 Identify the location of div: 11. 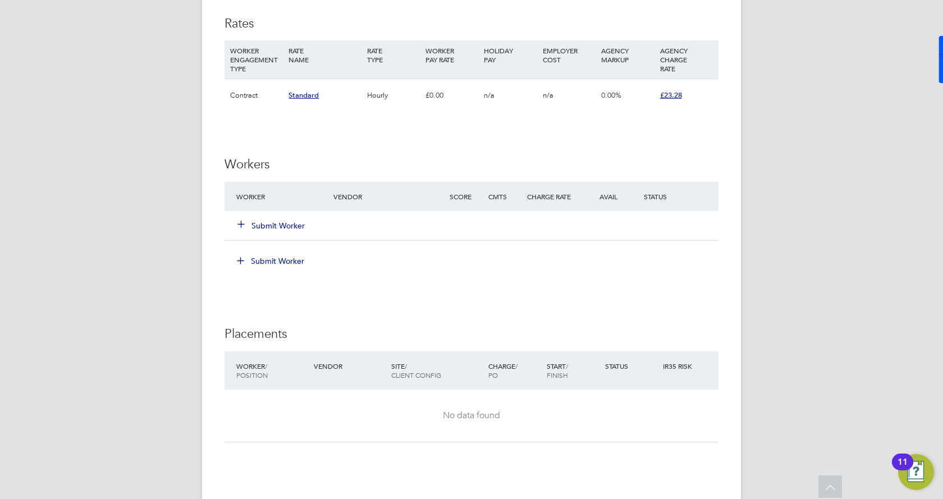
(902, 469).